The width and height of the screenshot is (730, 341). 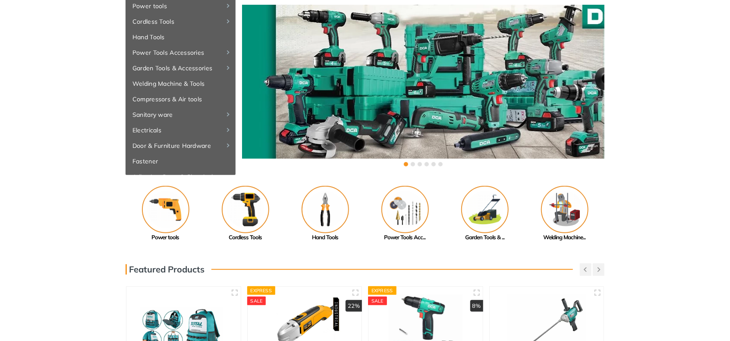 What do you see at coordinates (180, 146) in the screenshot?
I see `a: Door & Furniture Hardware` at bounding box center [180, 146].